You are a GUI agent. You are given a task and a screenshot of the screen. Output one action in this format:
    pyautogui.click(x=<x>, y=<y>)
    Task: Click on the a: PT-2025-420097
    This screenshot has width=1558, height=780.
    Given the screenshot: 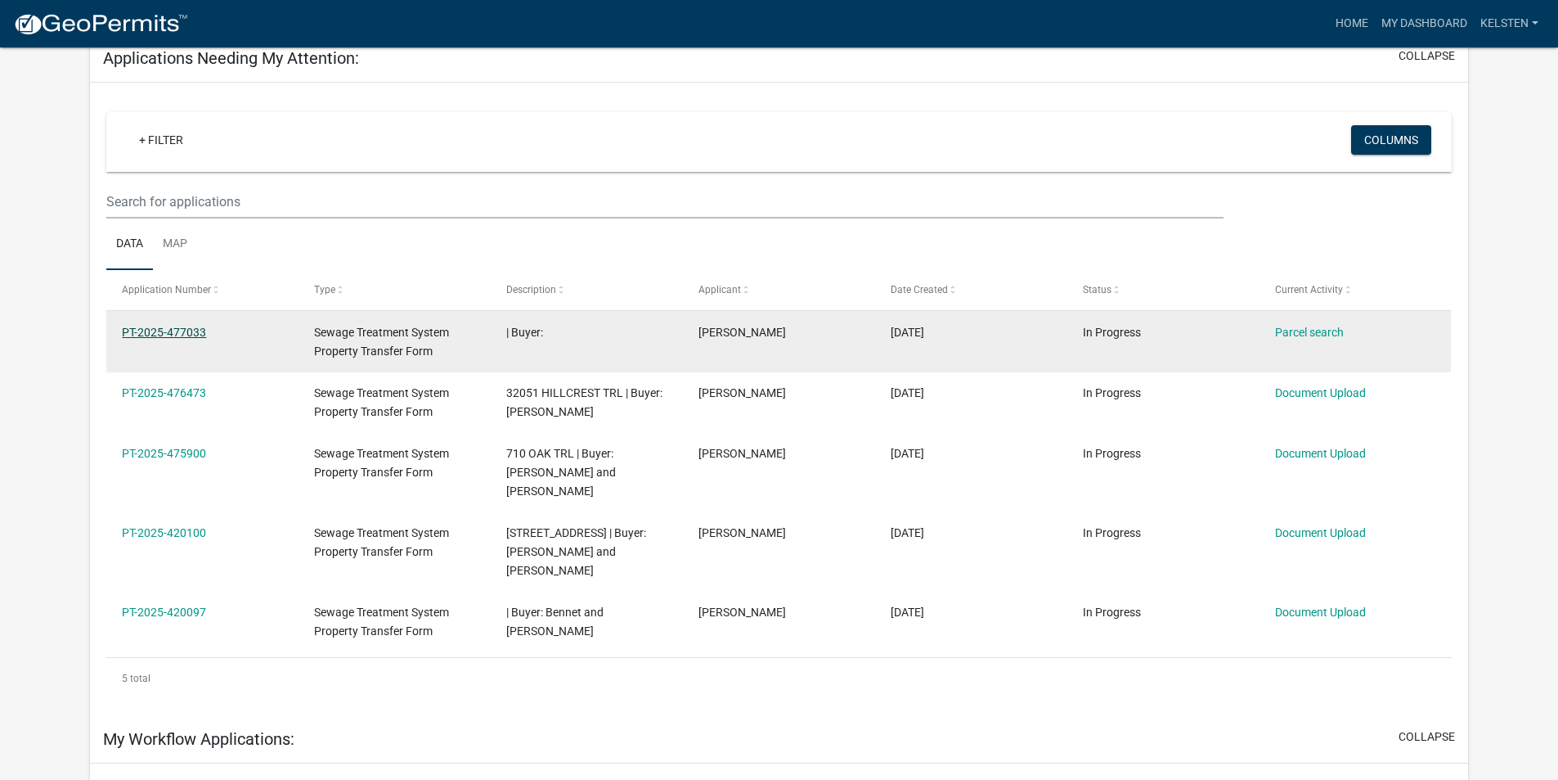 What is the action you would take?
    pyautogui.click(x=164, y=612)
    